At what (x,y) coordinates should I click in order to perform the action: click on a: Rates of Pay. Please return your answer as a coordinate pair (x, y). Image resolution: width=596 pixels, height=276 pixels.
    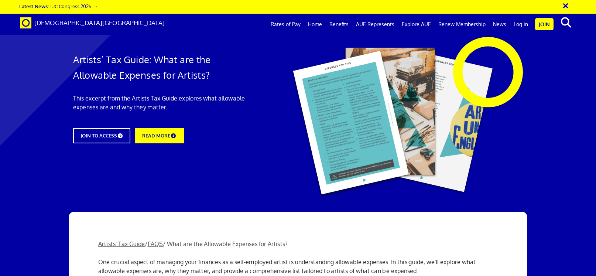
    Looking at the image, I should click on (286, 24).